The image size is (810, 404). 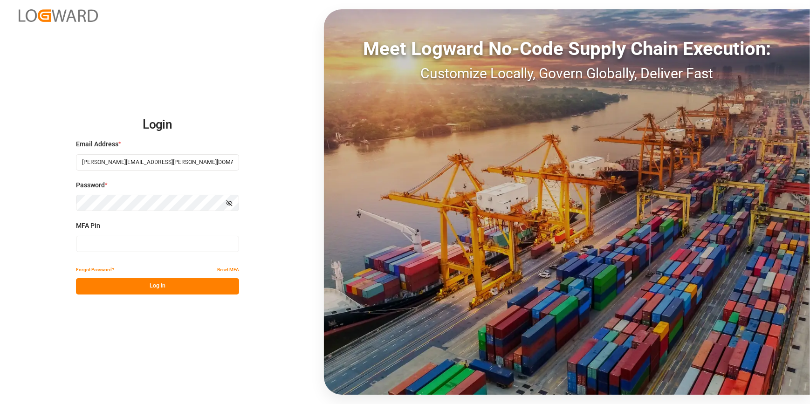 I want to click on div: Meet Logward No-Code Supply Chain Execution:, so click(x=567, y=49).